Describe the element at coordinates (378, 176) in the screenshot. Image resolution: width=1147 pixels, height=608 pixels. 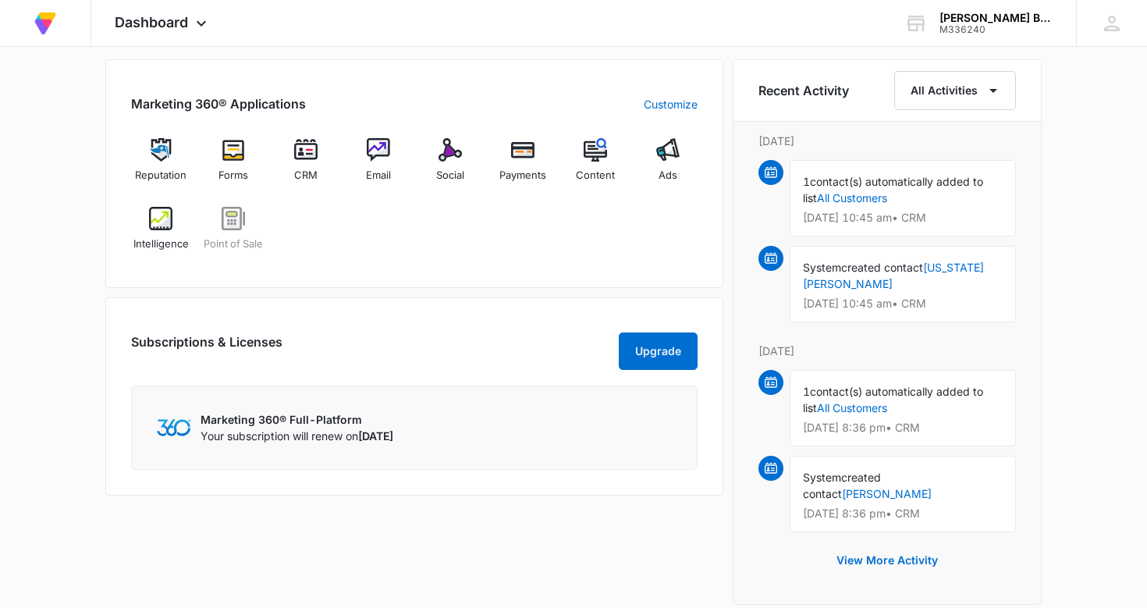
I see `span: Email` at that location.